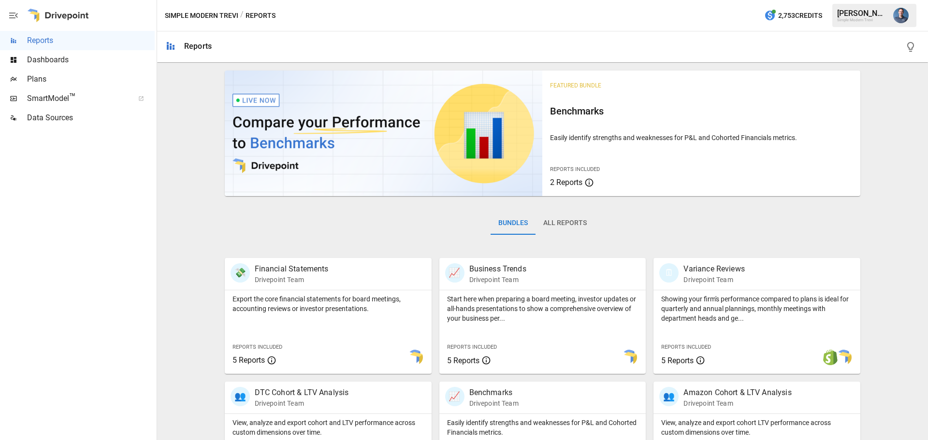 Image resolution: width=928 pixels, height=440 pixels. Describe the element at coordinates (757, 309) in the screenshot. I see `p: Showing your firm's performance compared to plans is ideal for quarterly and annual plannings, mo...` at that location.